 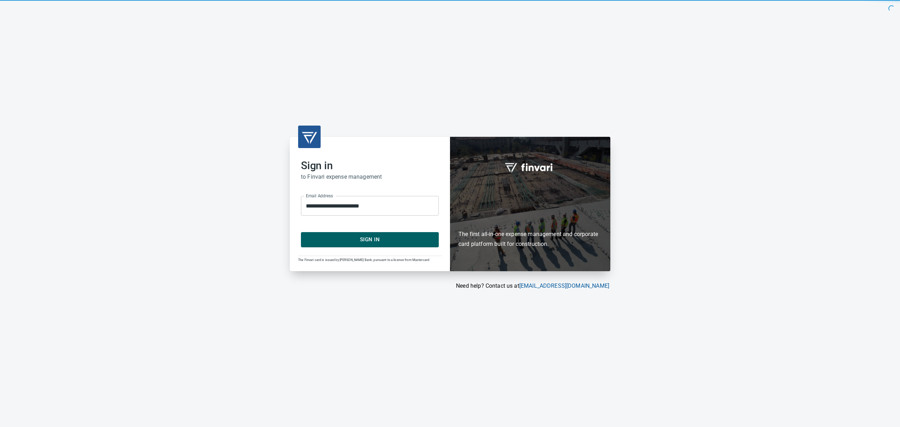 I want to click on button: Sign In, so click(x=370, y=239).